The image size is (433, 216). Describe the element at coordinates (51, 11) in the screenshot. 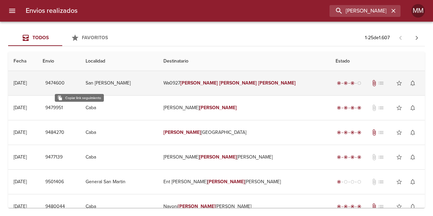

I see `h6: Envios realizados` at that location.